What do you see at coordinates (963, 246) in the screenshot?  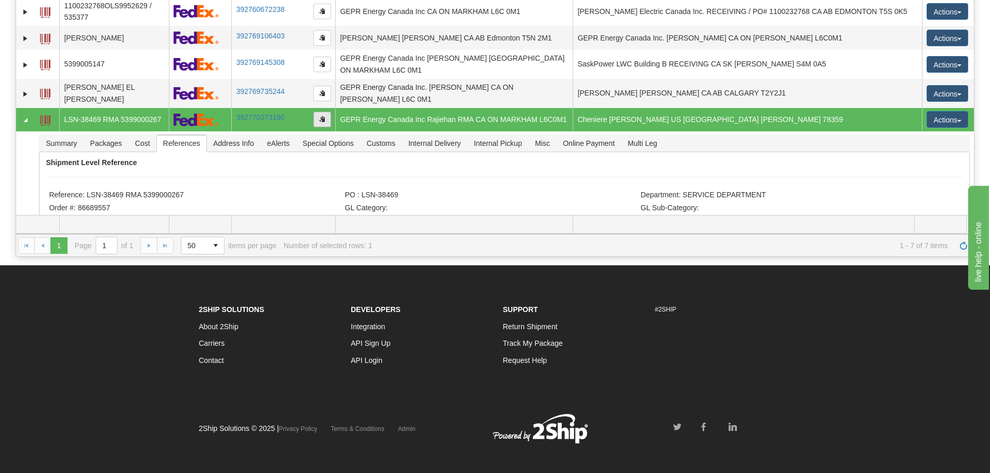 I see `a: Refresh` at bounding box center [963, 246].